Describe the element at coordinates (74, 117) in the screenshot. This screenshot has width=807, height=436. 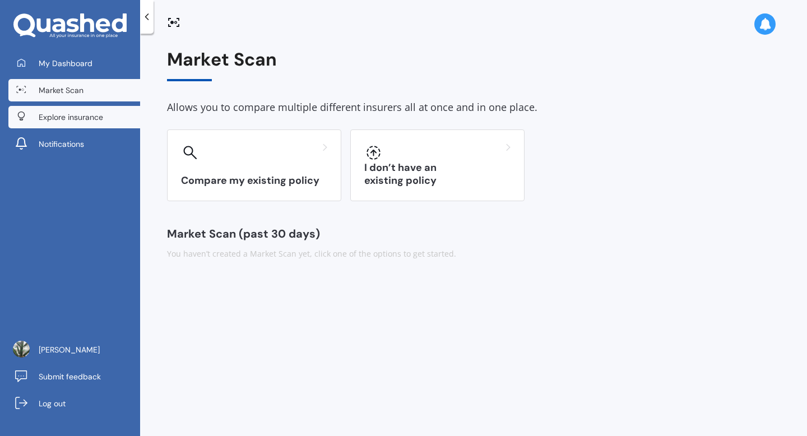
I see `a: Explore insurance` at that location.